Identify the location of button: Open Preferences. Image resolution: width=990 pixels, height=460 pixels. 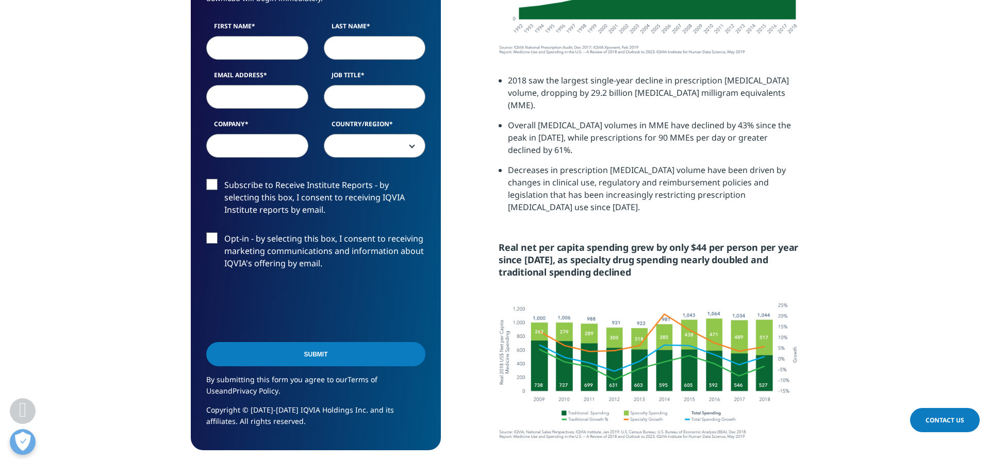
(23, 442).